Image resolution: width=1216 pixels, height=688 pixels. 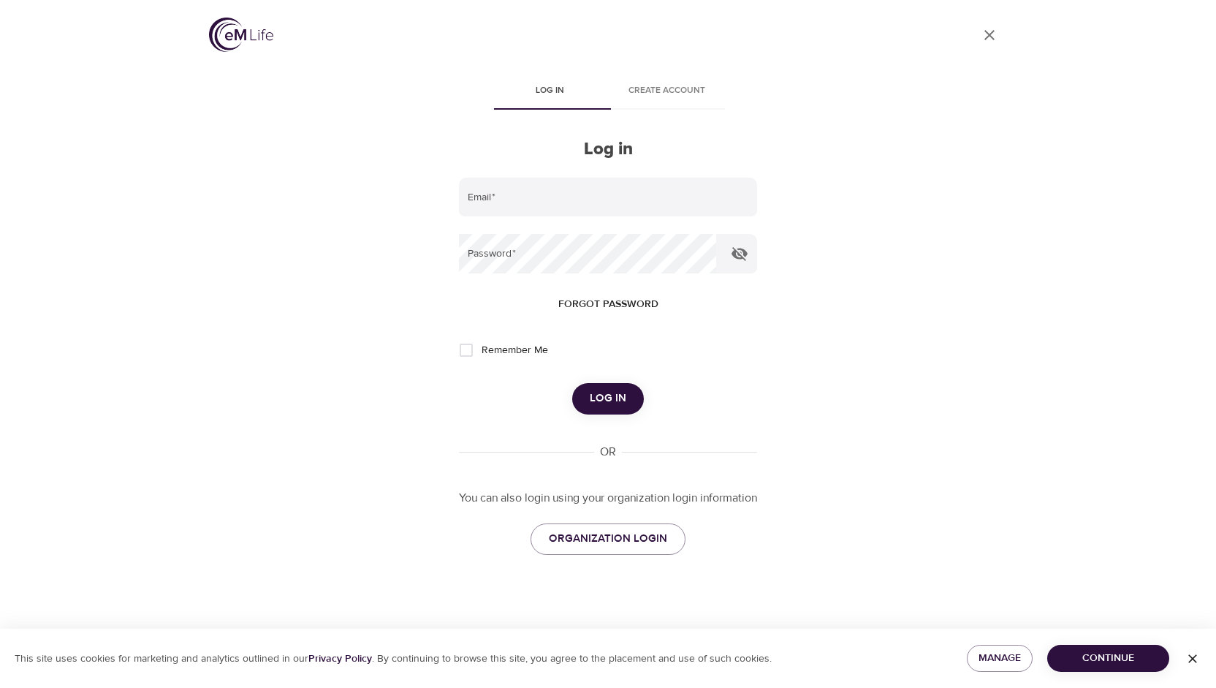 What do you see at coordinates (340, 658) in the screenshot?
I see `a: Privacy Policy` at bounding box center [340, 658].